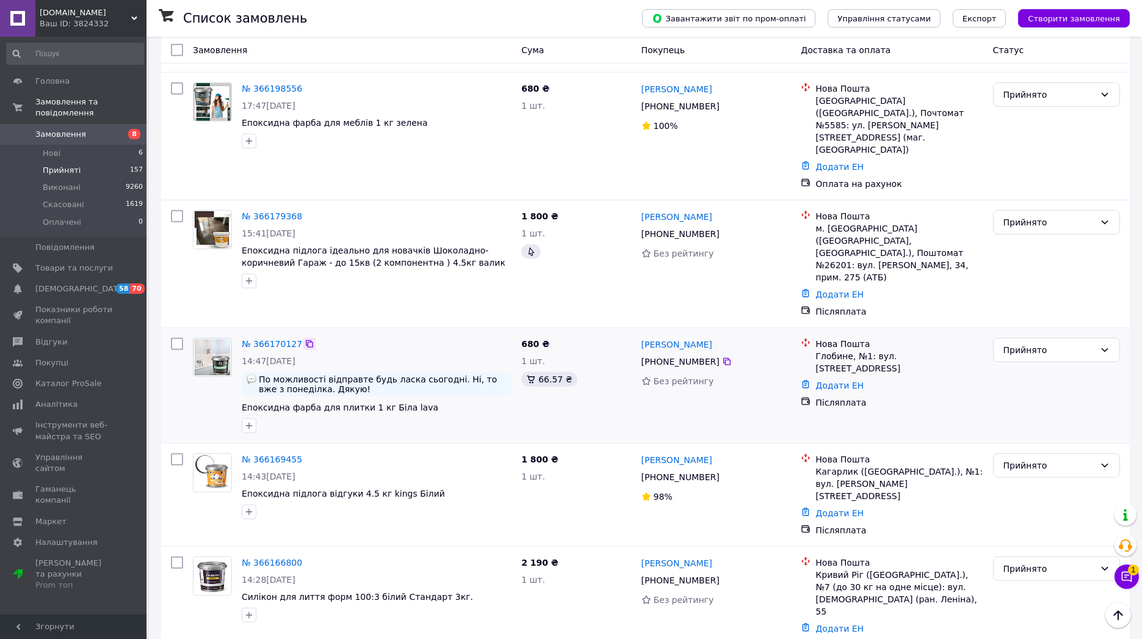 The image size is (1142, 639). I want to click on span: Замовлення та повідомлення, so click(91, 107).